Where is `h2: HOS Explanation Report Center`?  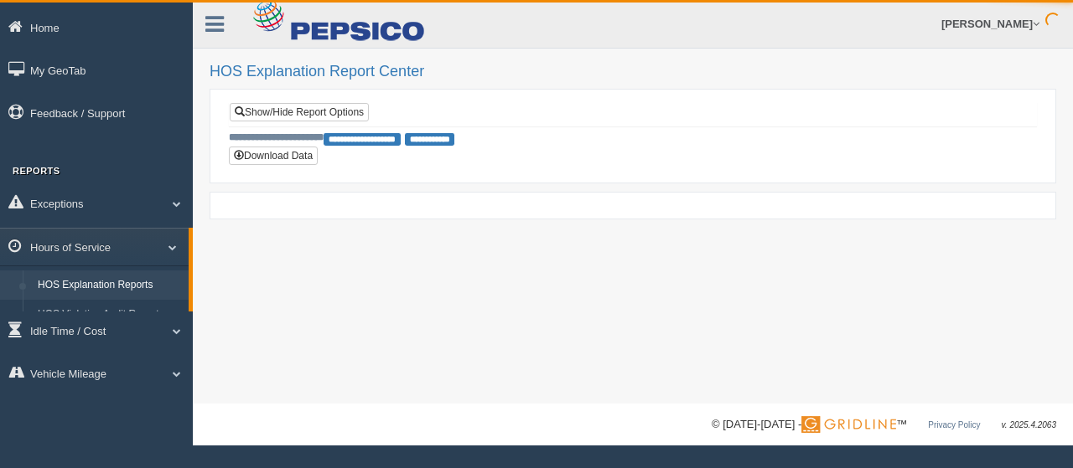 h2: HOS Explanation Report Center is located at coordinates (633, 72).